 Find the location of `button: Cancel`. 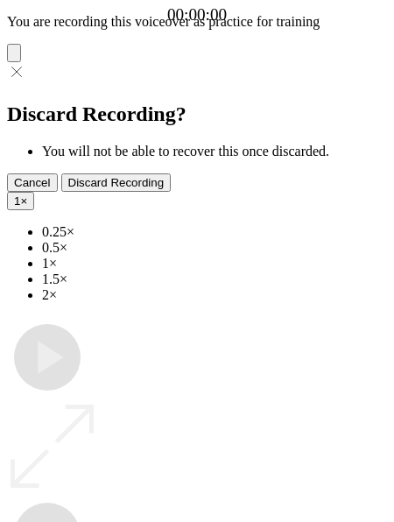

button: Cancel is located at coordinates (32, 182).